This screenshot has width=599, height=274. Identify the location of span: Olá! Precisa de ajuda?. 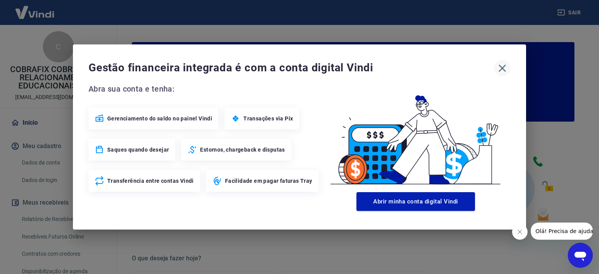
(35, 9).